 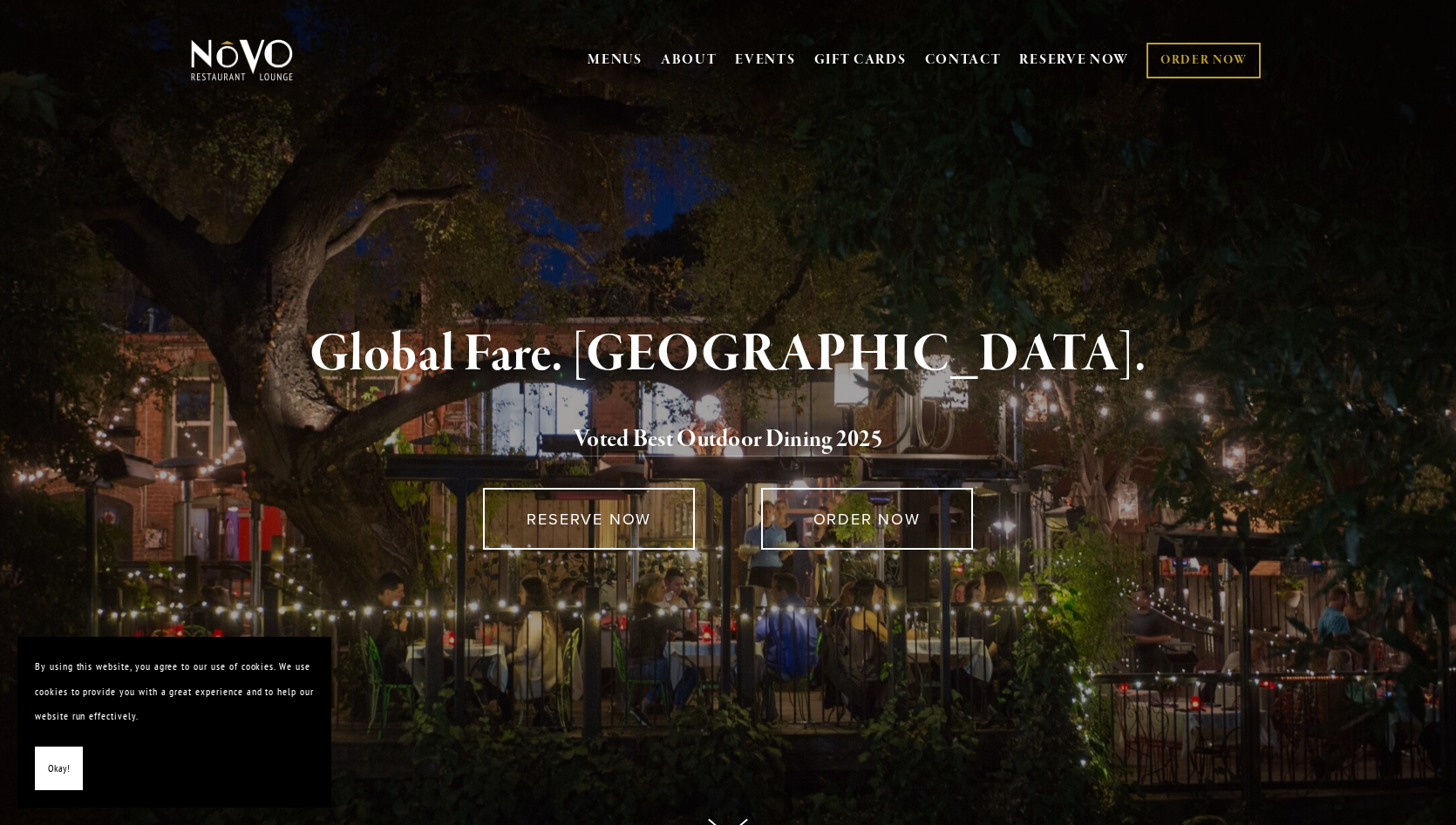 What do you see at coordinates (688, 61) in the screenshot?
I see `a: ABOUT` at bounding box center [688, 61].